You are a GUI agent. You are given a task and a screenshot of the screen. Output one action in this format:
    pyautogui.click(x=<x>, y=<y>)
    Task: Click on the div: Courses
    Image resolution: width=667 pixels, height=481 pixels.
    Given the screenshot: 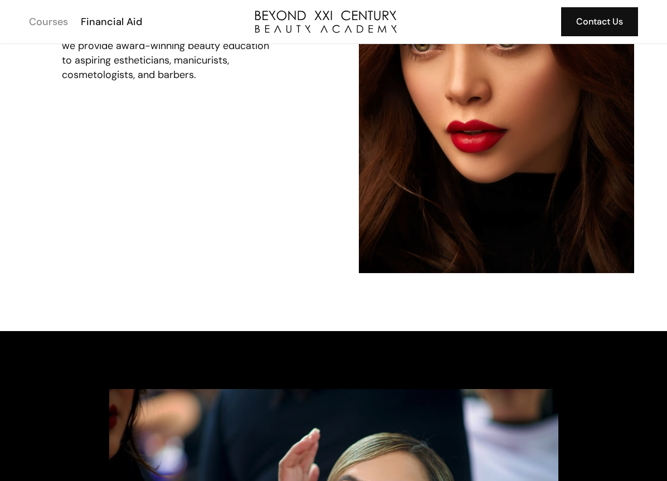 What is the action you would take?
    pyautogui.click(x=48, y=22)
    